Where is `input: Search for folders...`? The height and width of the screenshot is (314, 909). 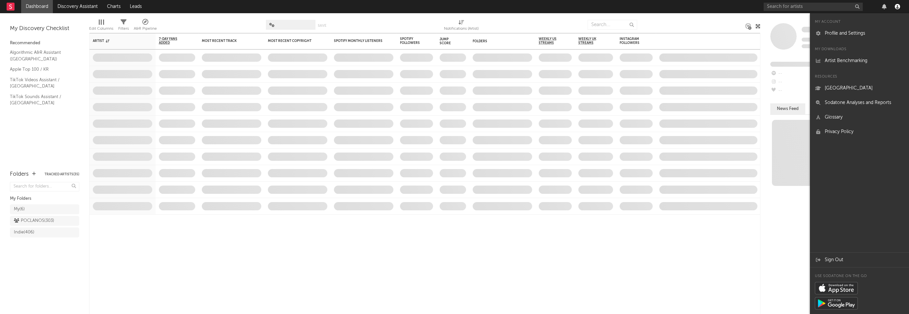
input: Search for folders... is located at coordinates (45, 187).